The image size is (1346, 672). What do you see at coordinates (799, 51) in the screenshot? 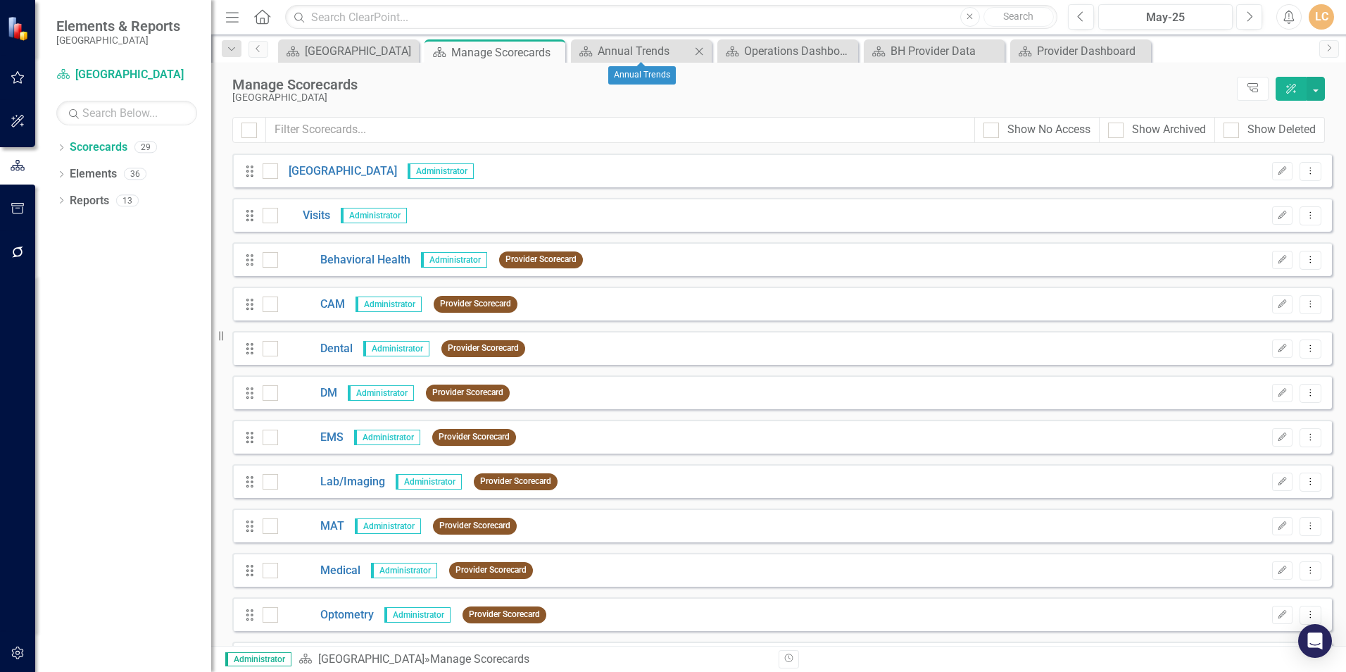
I see `div: Operations Dashboard` at bounding box center [799, 51].